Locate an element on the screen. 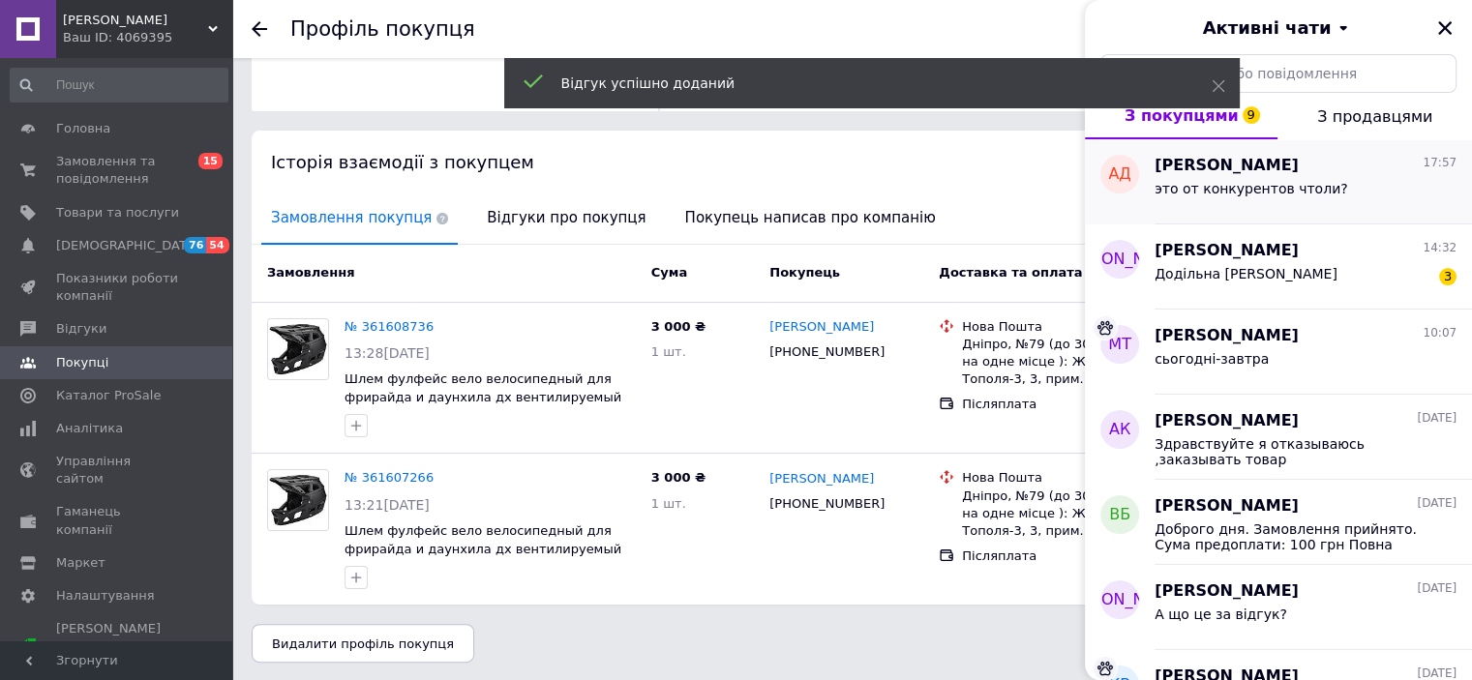 The width and height of the screenshot is (1472, 680). span: Головна is located at coordinates (83, 129).